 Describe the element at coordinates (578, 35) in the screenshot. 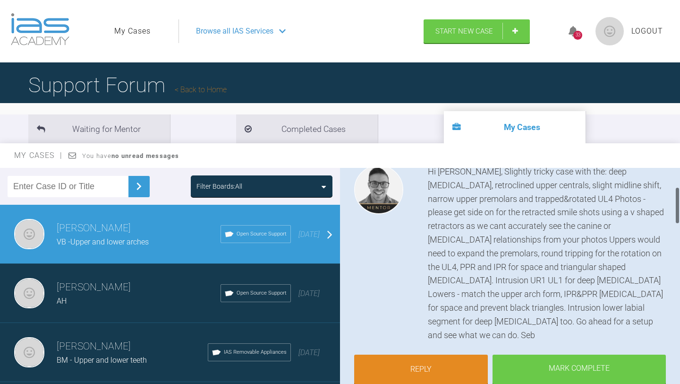

I see `div: 33` at that location.